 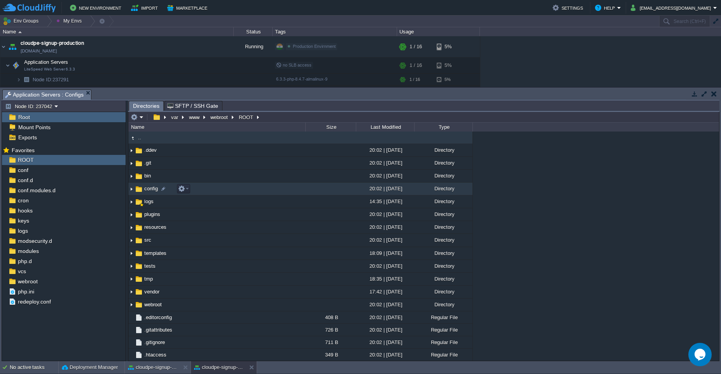 What do you see at coordinates (150, 150) in the screenshot?
I see `a: .ddev` at bounding box center [150, 150].